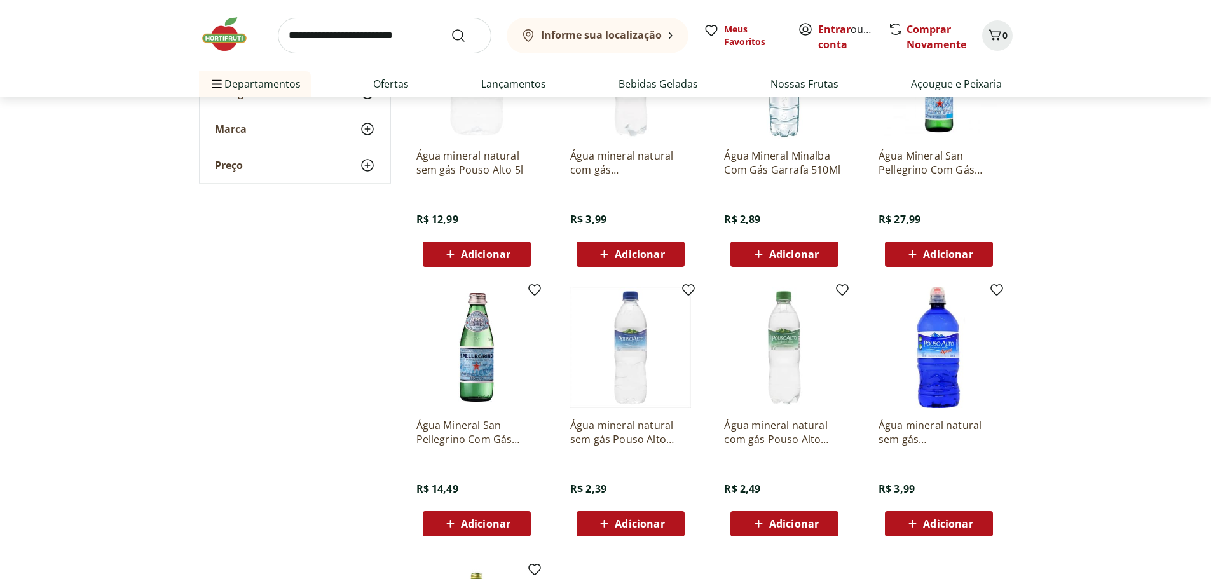  Describe the element at coordinates (588, 489) in the screenshot. I see `span: R$ 2,39` at that location.